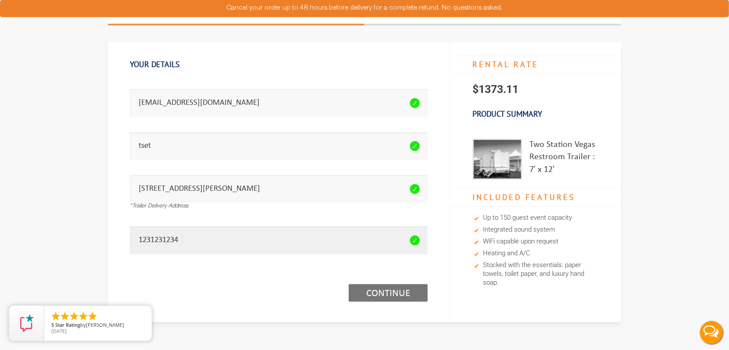  What do you see at coordinates (53, 325) in the screenshot?
I see `span: 5` at bounding box center [53, 325].